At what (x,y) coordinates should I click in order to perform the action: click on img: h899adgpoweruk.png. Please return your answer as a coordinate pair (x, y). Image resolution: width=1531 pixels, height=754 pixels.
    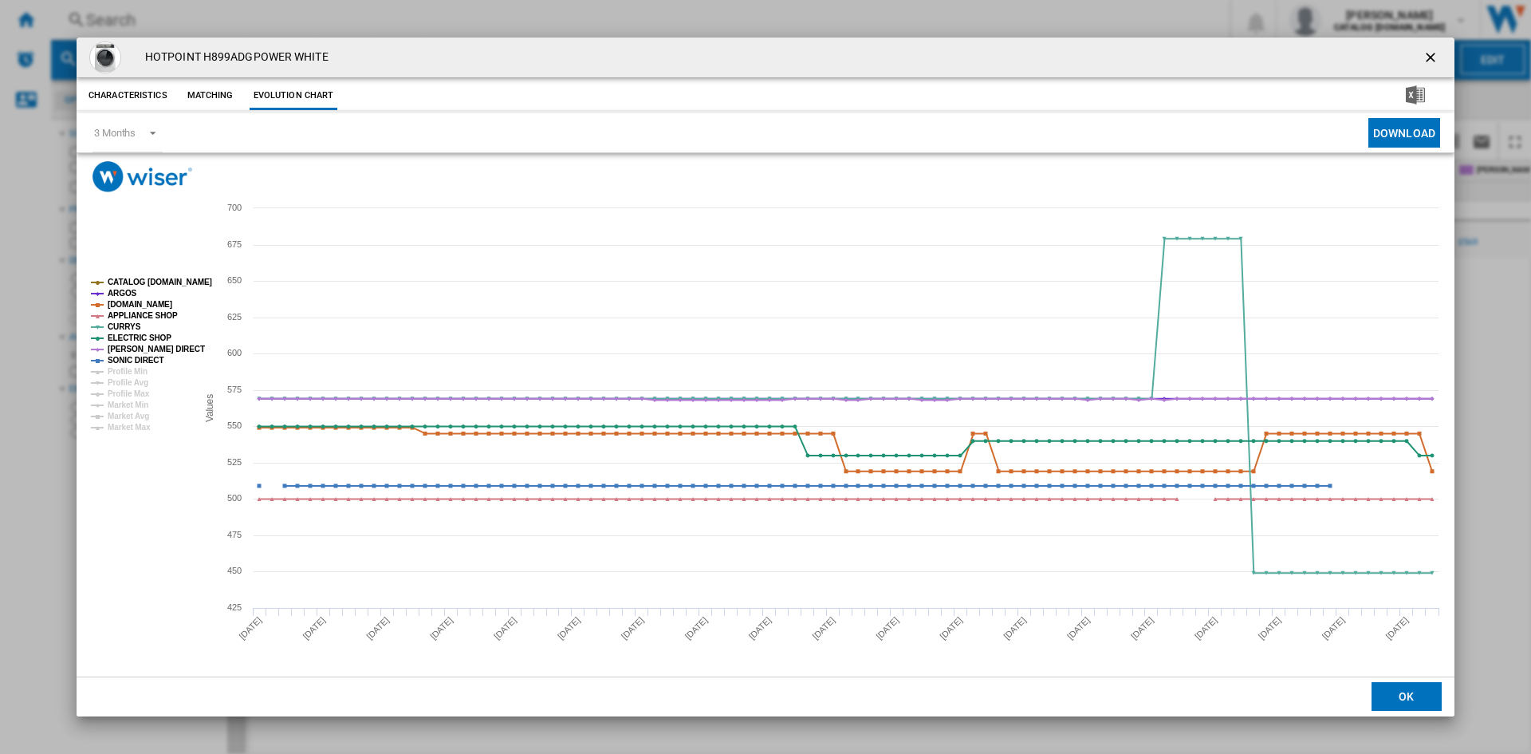
    Looking at the image, I should click on (105, 57).